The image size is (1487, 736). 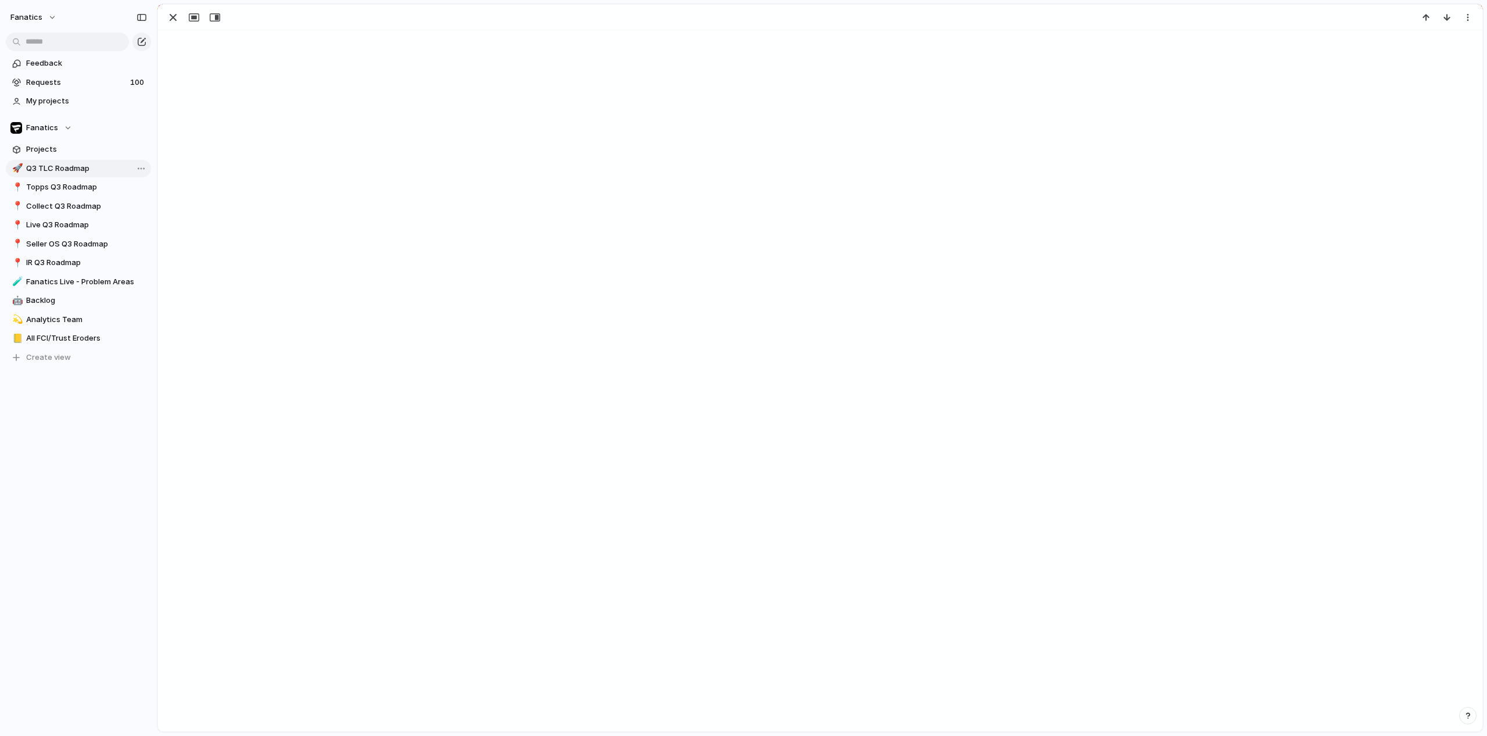 I want to click on div: 📒All FCI/Trust Eroders, so click(x=78, y=338).